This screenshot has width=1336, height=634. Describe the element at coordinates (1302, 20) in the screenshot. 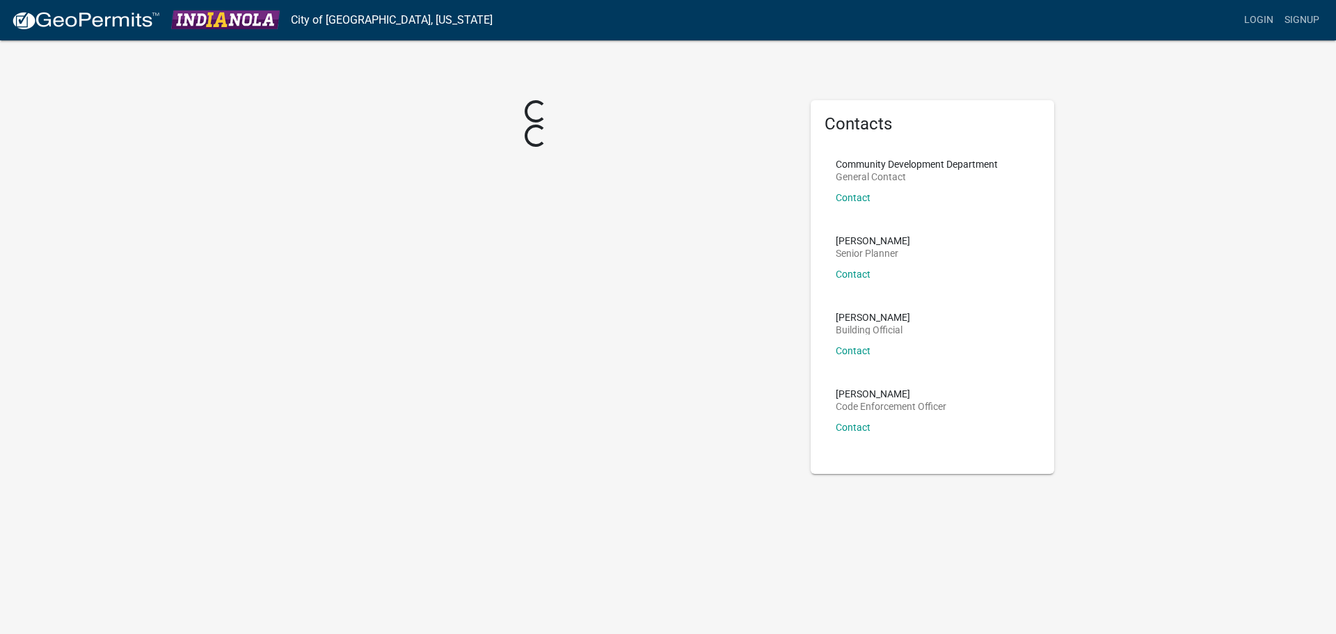

I see `a: Signup` at that location.